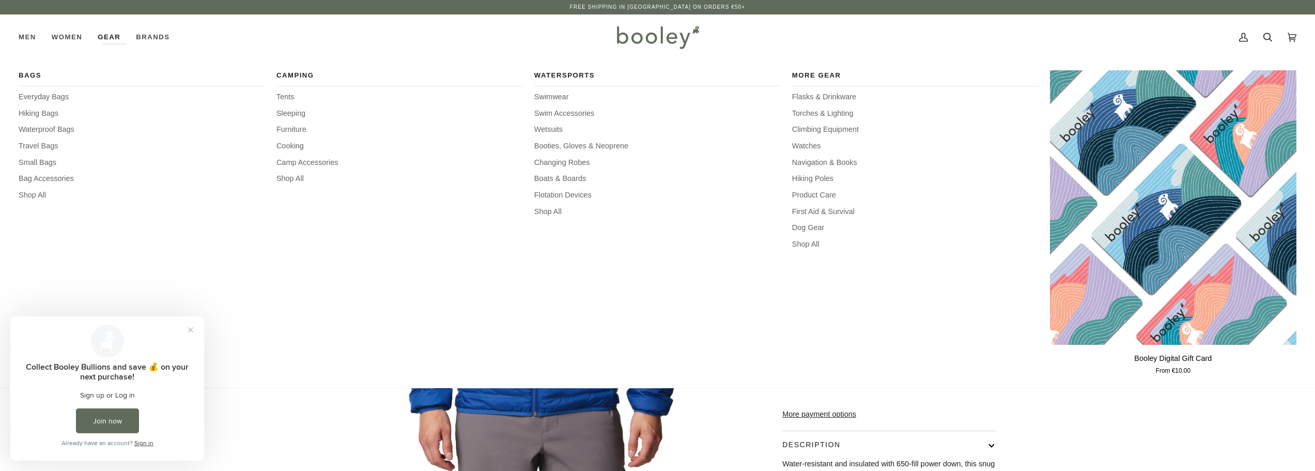  I want to click on a: Sign in, so click(133, 126).